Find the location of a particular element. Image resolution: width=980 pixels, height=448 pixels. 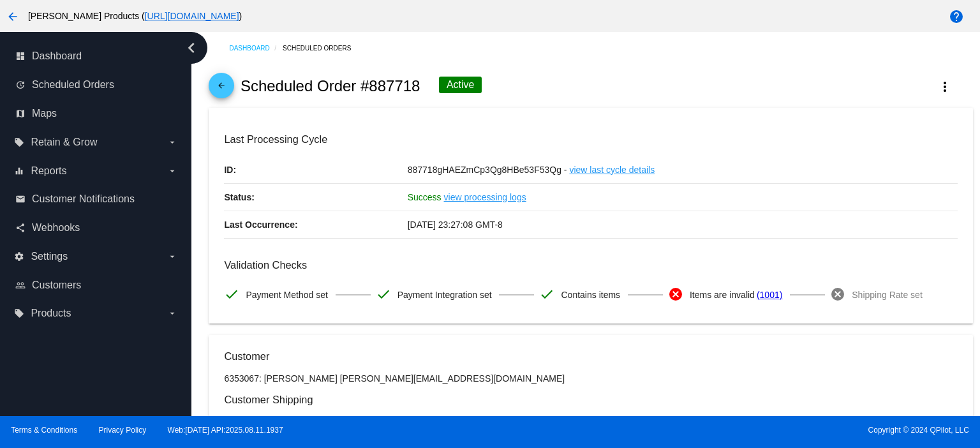

span: Items are invalid is located at coordinates (722, 295).